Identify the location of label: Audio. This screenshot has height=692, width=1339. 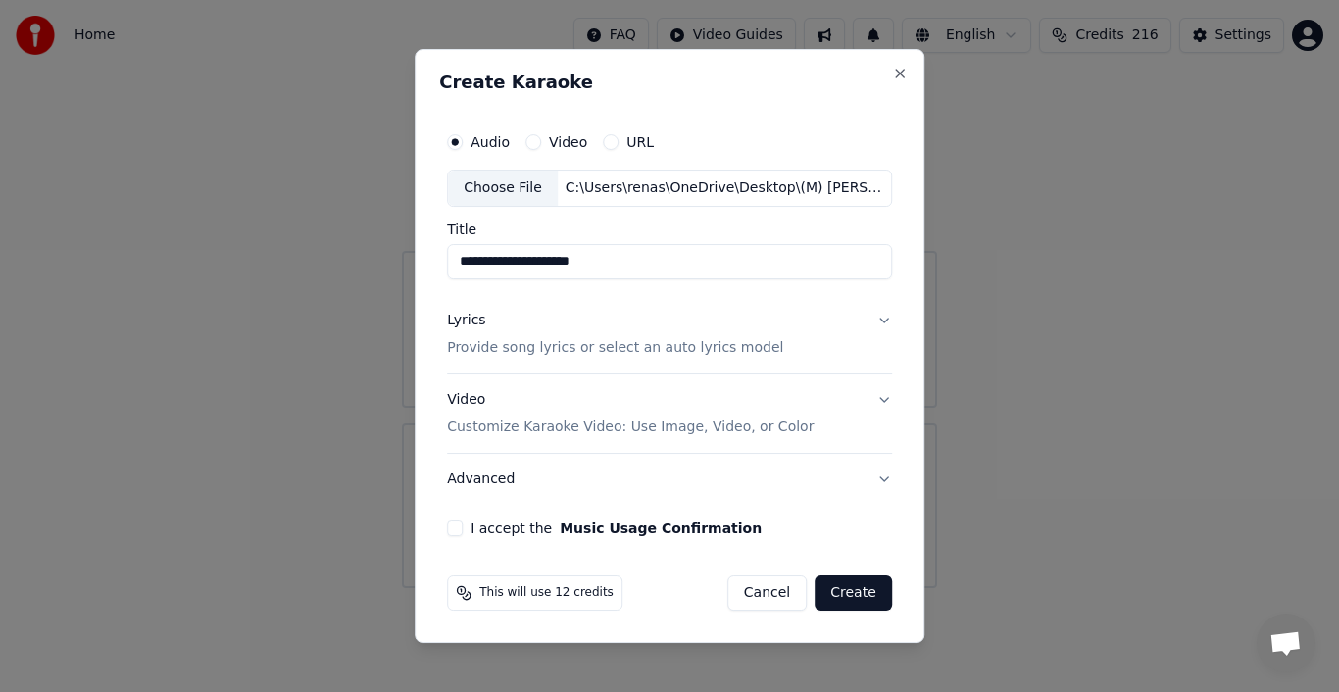
(490, 142).